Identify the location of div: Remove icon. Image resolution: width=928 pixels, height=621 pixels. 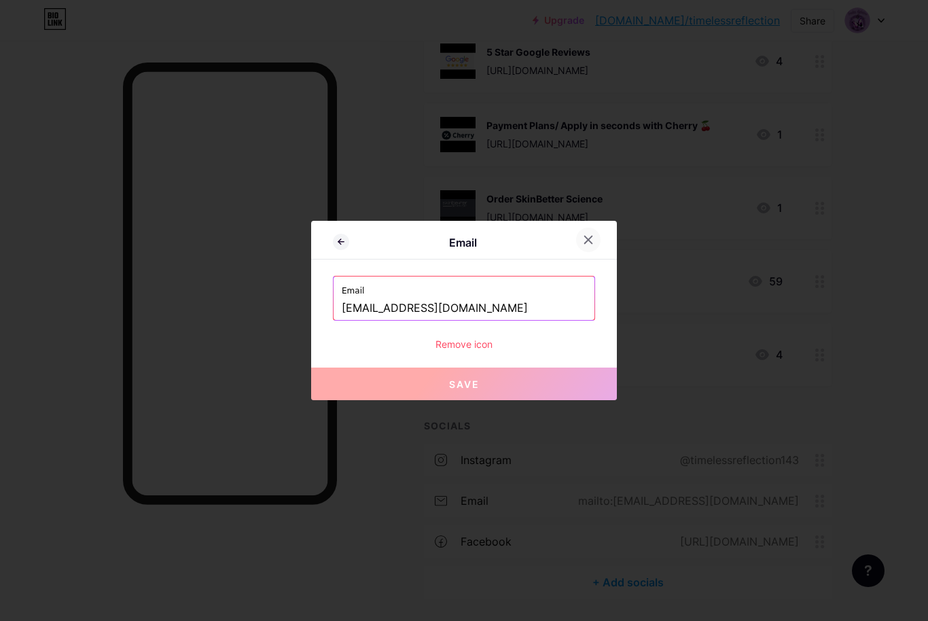
(464, 344).